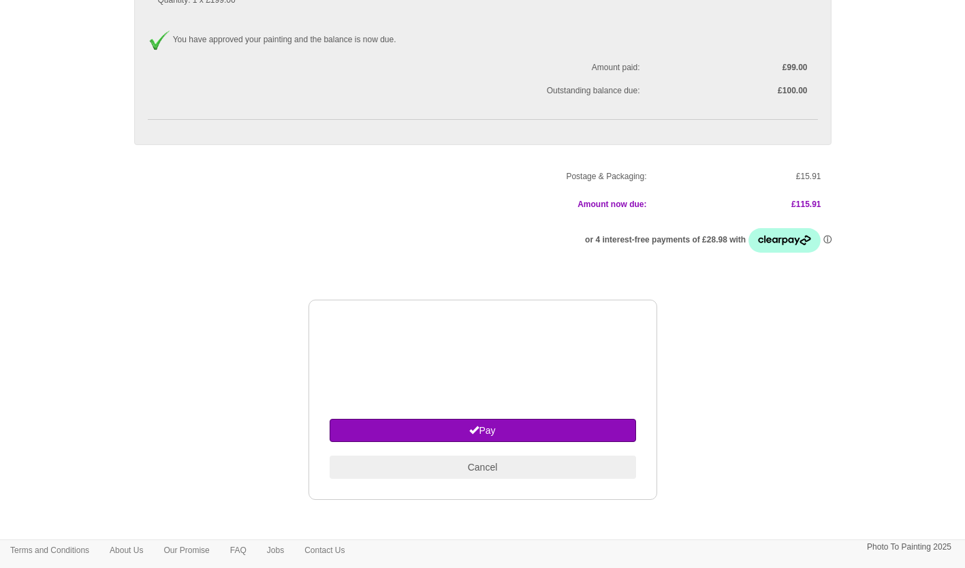  What do you see at coordinates (285, 40) in the screenshot?
I see `span: You have approved your painting and the balance is now due.` at bounding box center [285, 40].